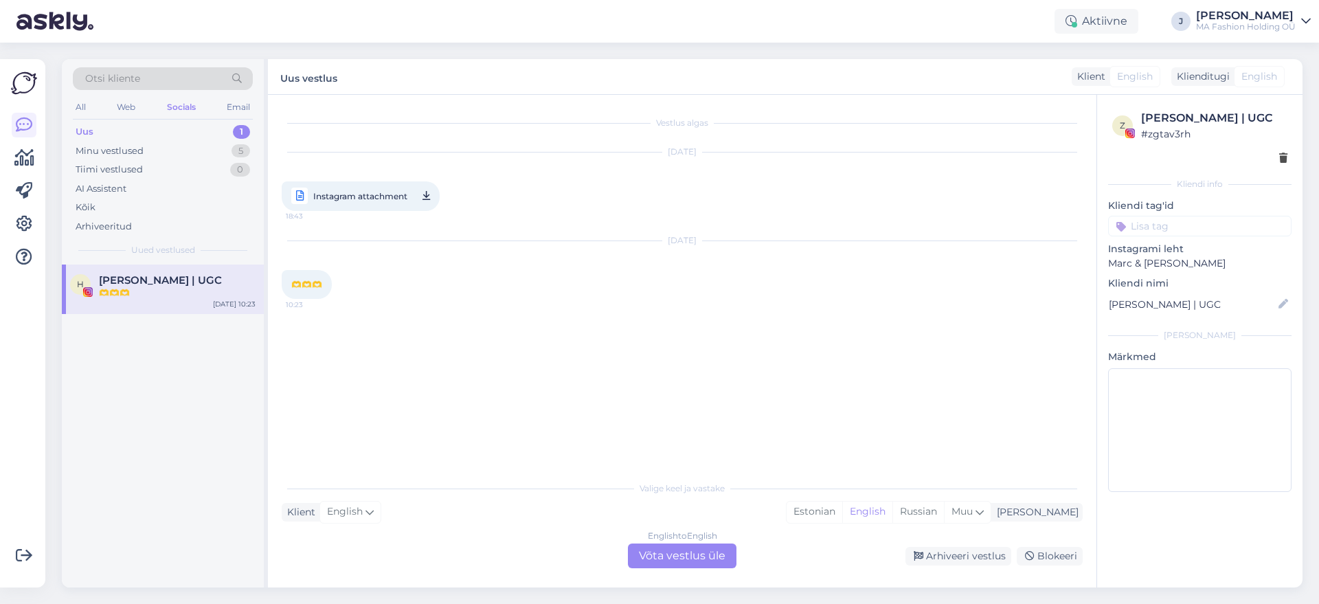 The height and width of the screenshot is (604, 1319). I want to click on img: Askly Logo, so click(24, 83).